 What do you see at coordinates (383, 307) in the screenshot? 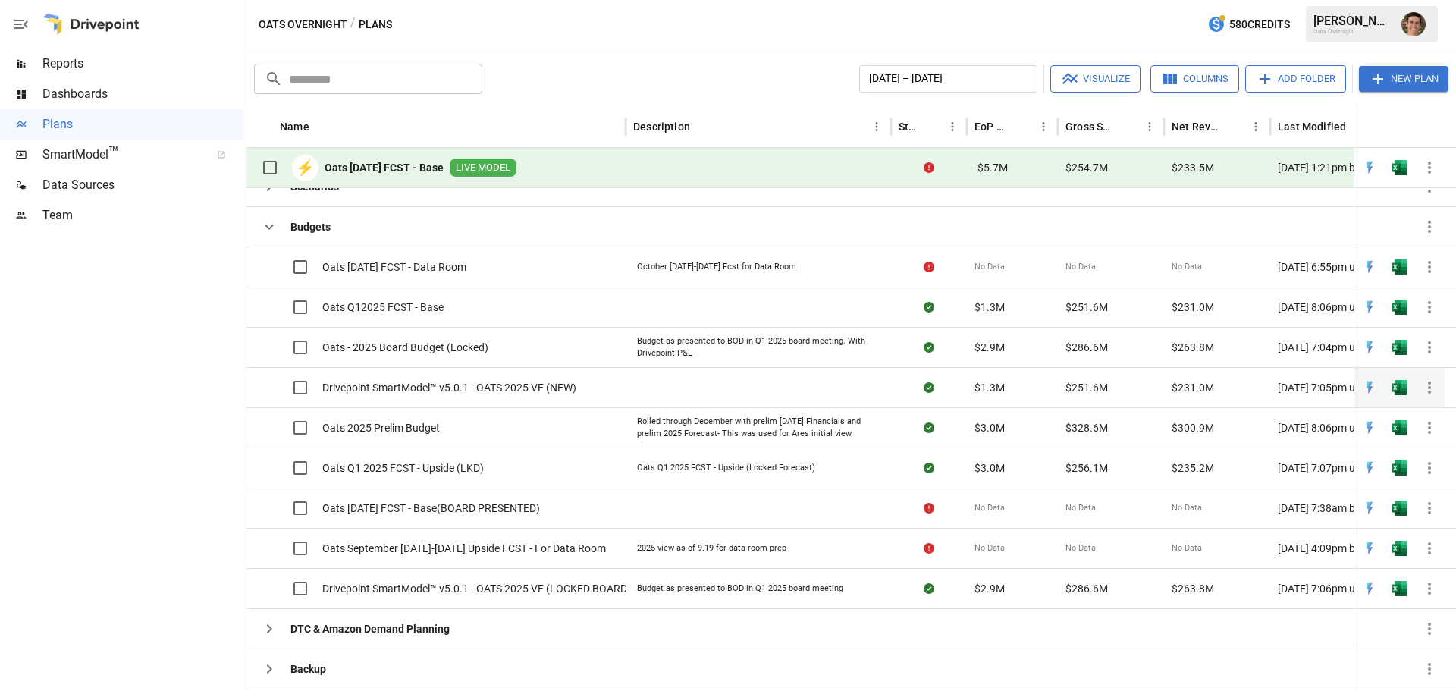
I see `span: Oats Q12025 FCST - Base` at bounding box center [383, 307].